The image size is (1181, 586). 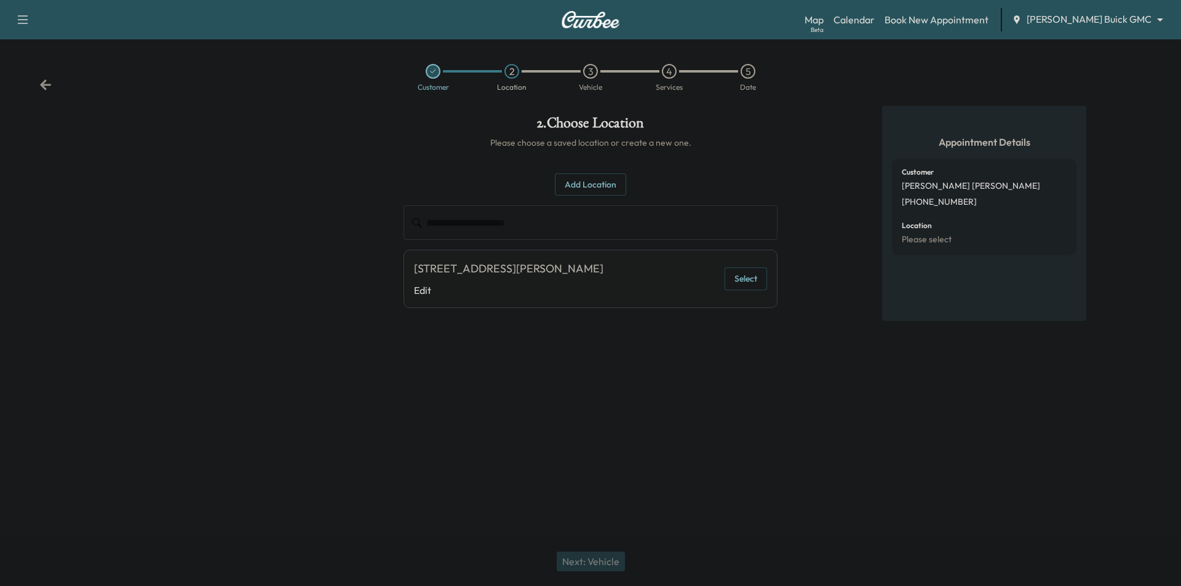 I want to click on h6: Please choose a saved location or create a new one., so click(x=591, y=143).